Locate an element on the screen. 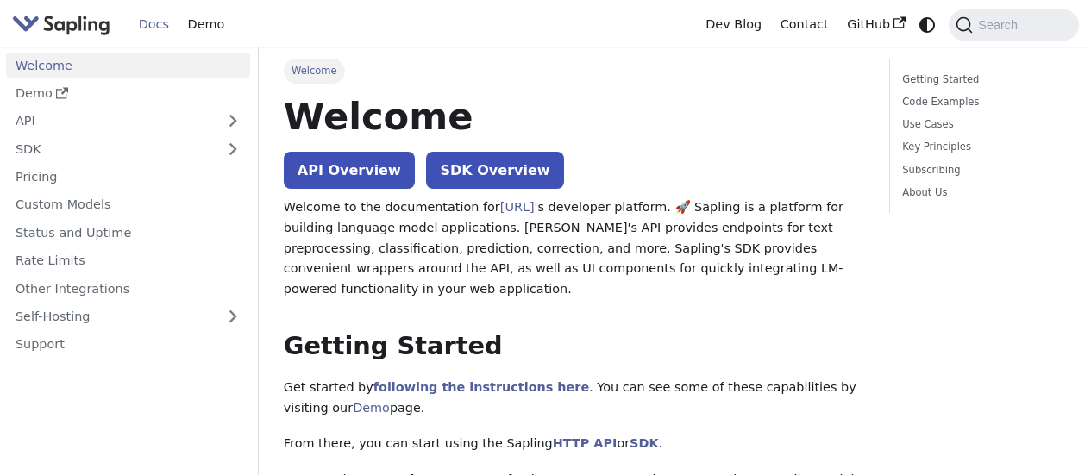  a: SDK Overview is located at coordinates (494, 170).